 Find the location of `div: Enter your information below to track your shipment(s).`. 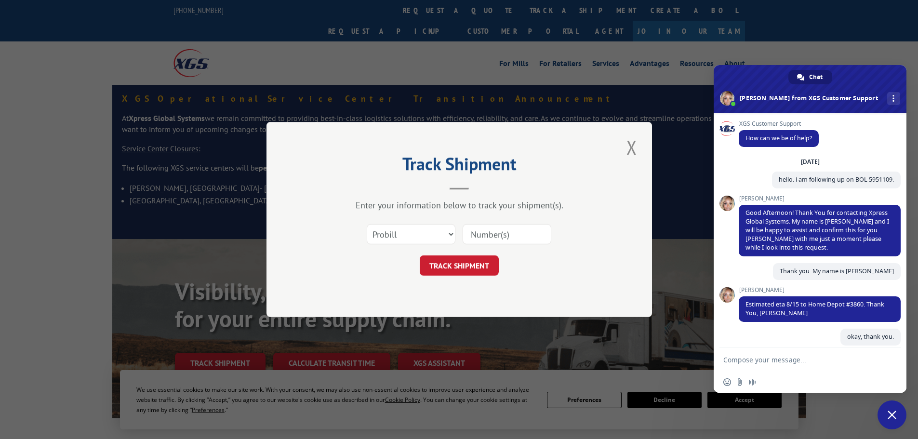

div: Enter your information below to track your shipment(s). is located at coordinates (459, 205).